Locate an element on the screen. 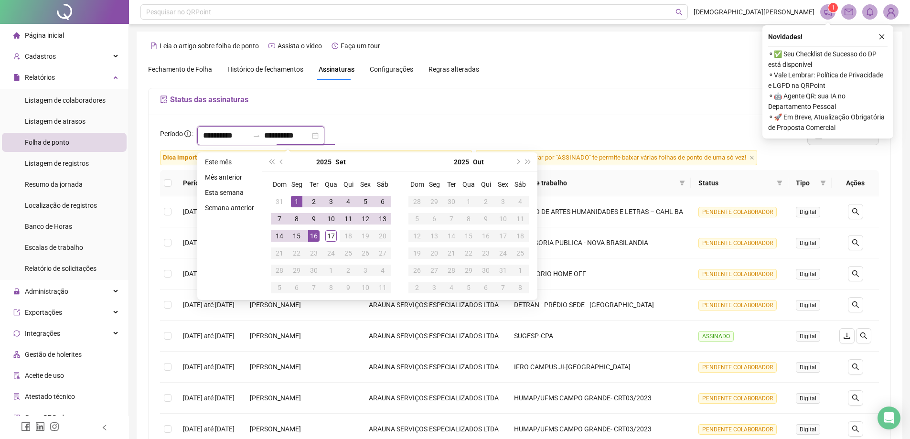 This screenshot has width=910, height=439. span: lock is located at coordinates (17, 291).